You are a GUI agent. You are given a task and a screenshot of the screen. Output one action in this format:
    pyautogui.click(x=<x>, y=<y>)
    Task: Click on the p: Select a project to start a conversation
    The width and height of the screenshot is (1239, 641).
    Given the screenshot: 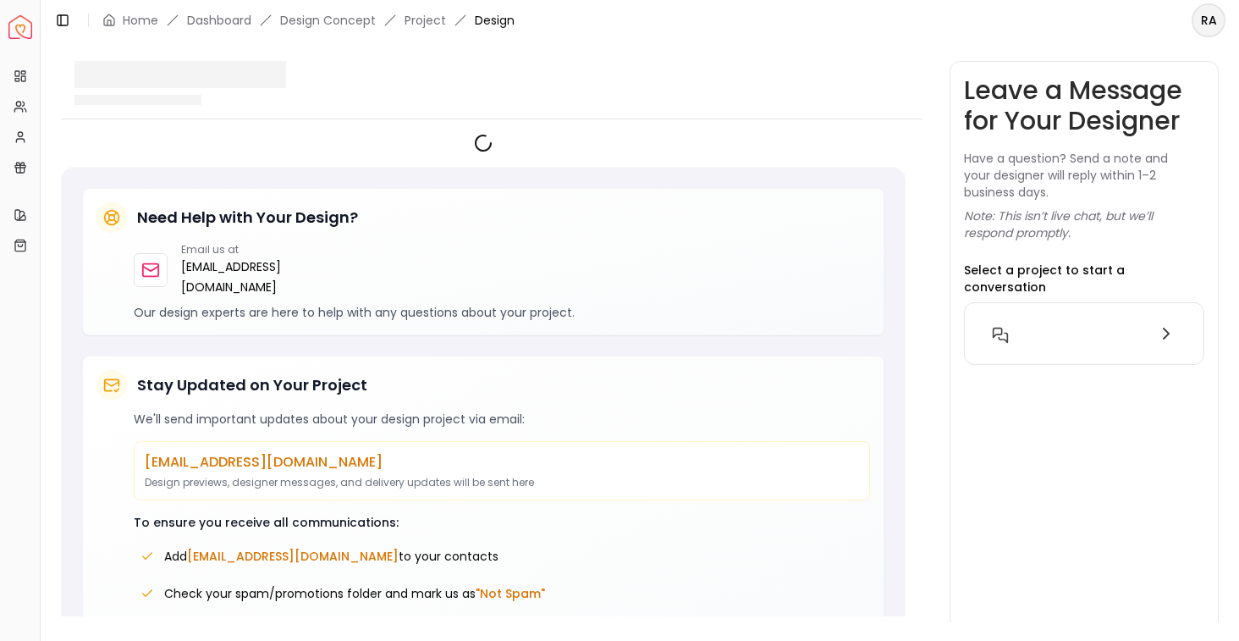 What is the action you would take?
    pyautogui.click(x=1085, y=279)
    